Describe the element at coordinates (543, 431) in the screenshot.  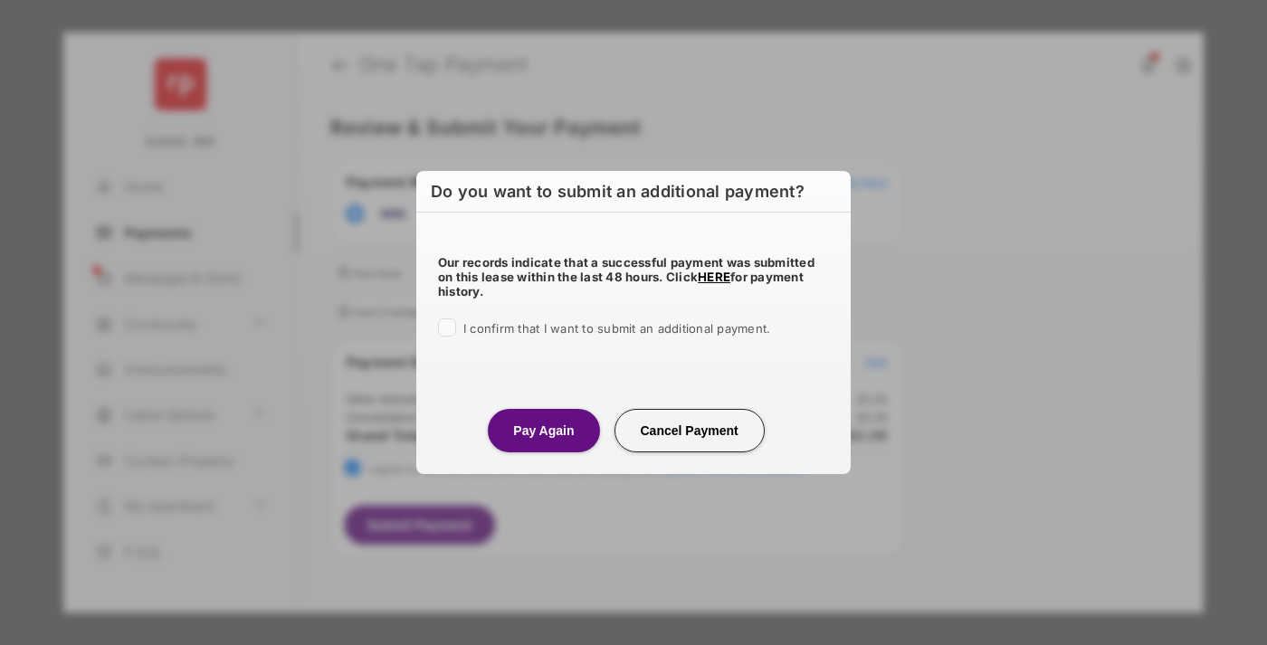
I see `button: Pay Again` at that location.